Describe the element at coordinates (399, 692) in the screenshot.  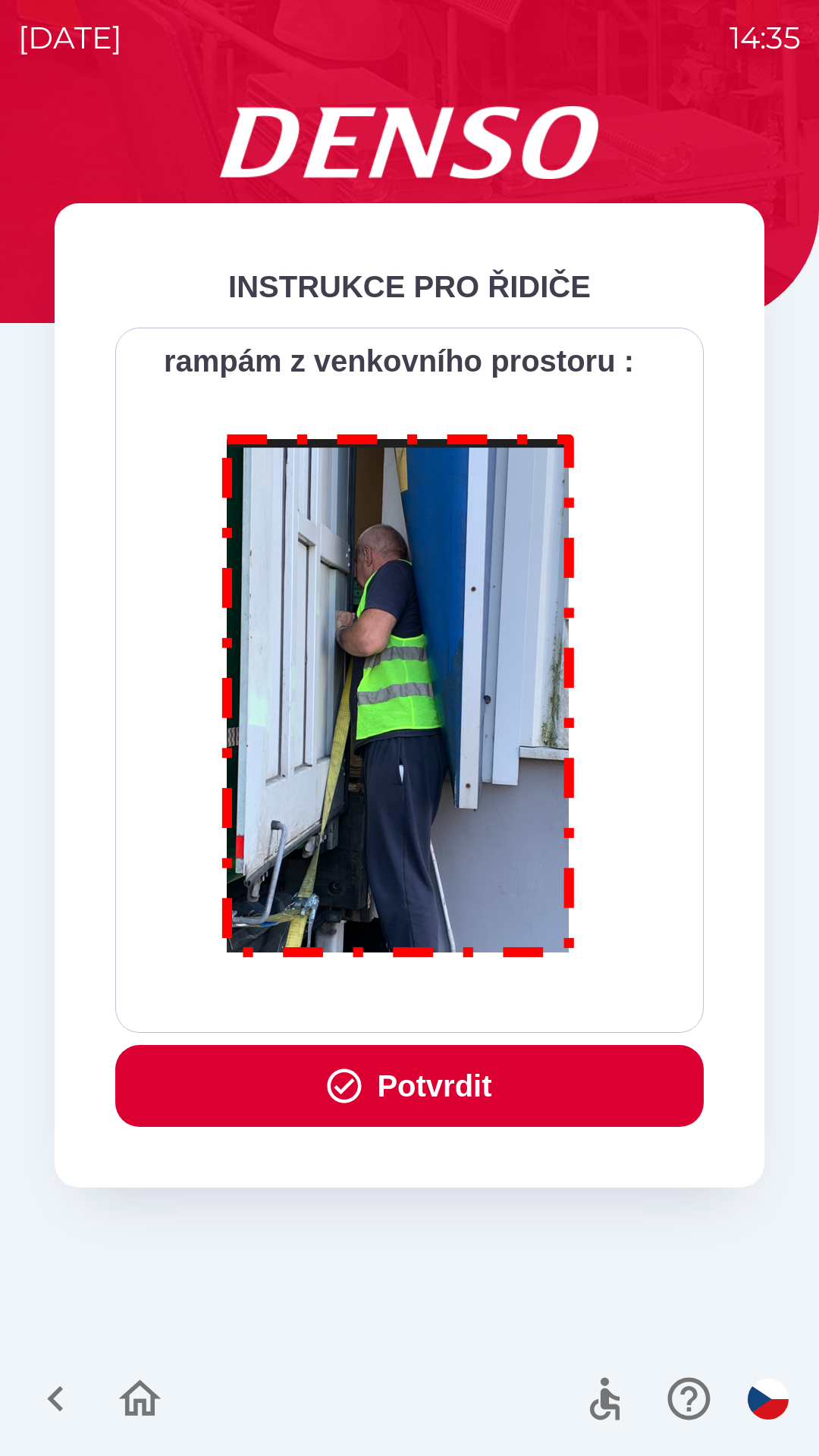
I see `img: M8MNayrTL6gAAAABJRU5ErkJggg==` at that location.